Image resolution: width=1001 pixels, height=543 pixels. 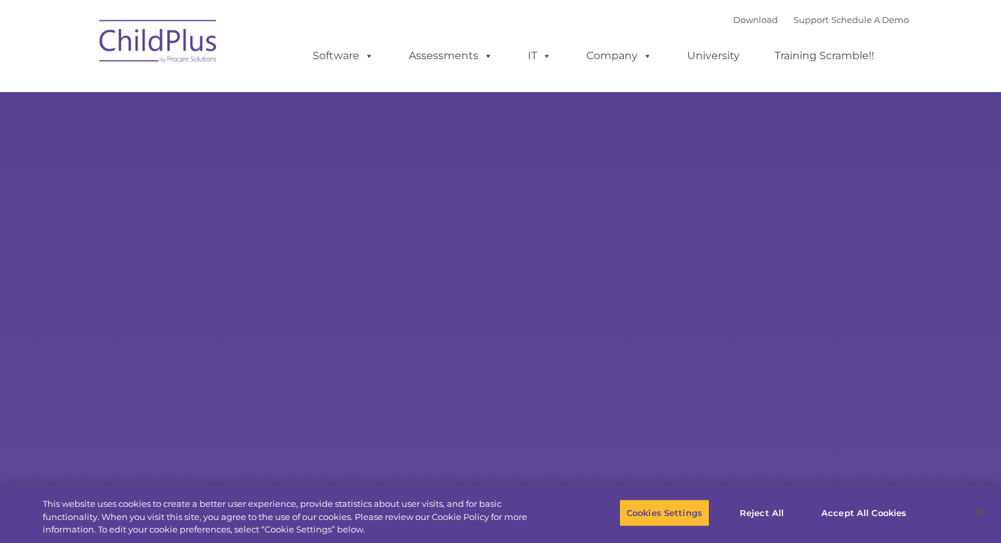 What do you see at coordinates (755, 20) in the screenshot?
I see `a: Download` at bounding box center [755, 20].